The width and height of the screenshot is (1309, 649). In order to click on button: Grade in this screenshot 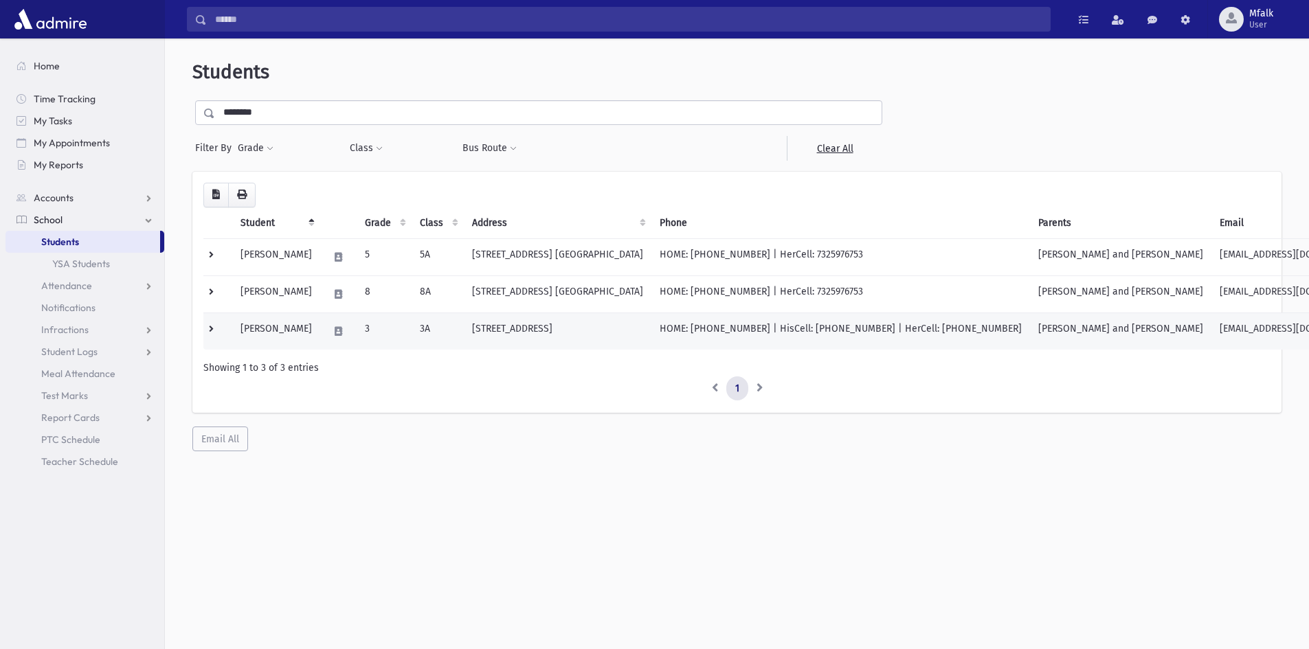, I will do `click(256, 148)`.